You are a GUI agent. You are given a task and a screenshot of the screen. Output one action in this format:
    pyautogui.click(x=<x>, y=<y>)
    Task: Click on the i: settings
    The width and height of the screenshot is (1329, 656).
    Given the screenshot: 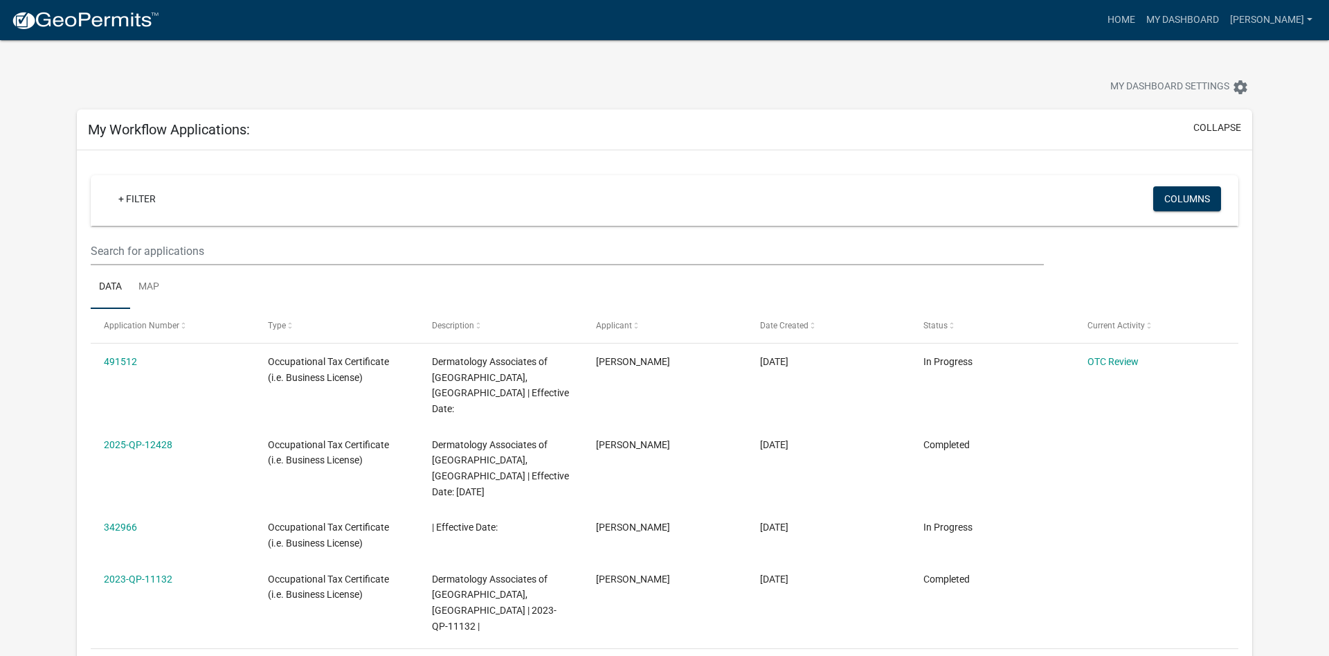 What is the action you would take?
    pyautogui.click(x=1241, y=87)
    